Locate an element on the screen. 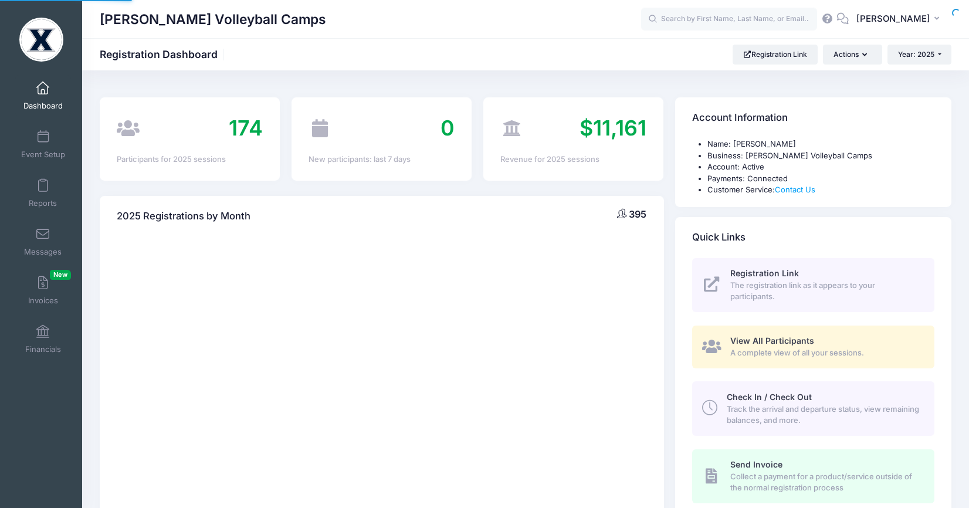 The image size is (969, 508). a: Contact Us is located at coordinates (795, 189).